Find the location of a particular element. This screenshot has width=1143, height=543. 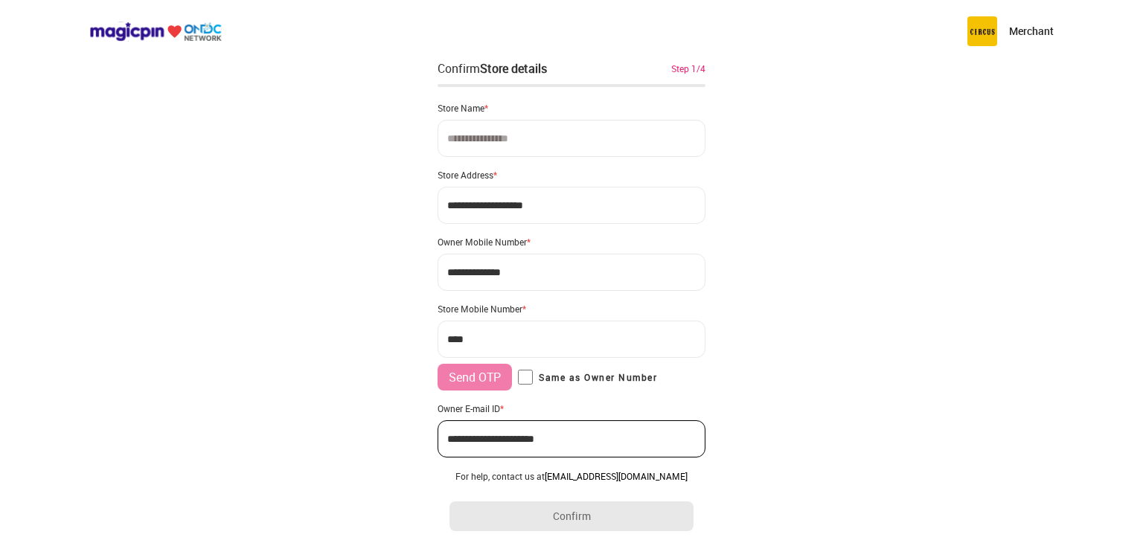

div: Owner Mobile Number is located at coordinates (572, 242).